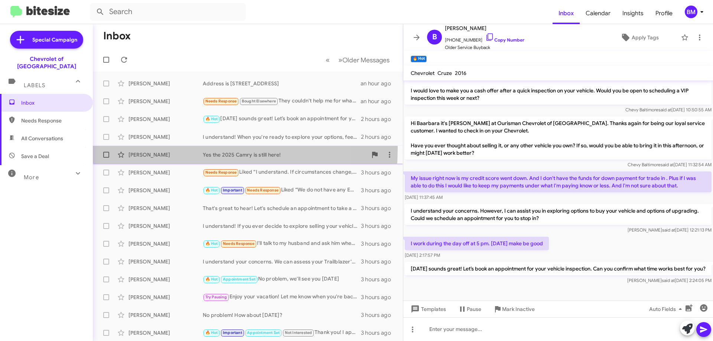 This screenshot has width=713, height=341. Describe the element at coordinates (691, 12) in the screenshot. I see `div: BM` at that location.